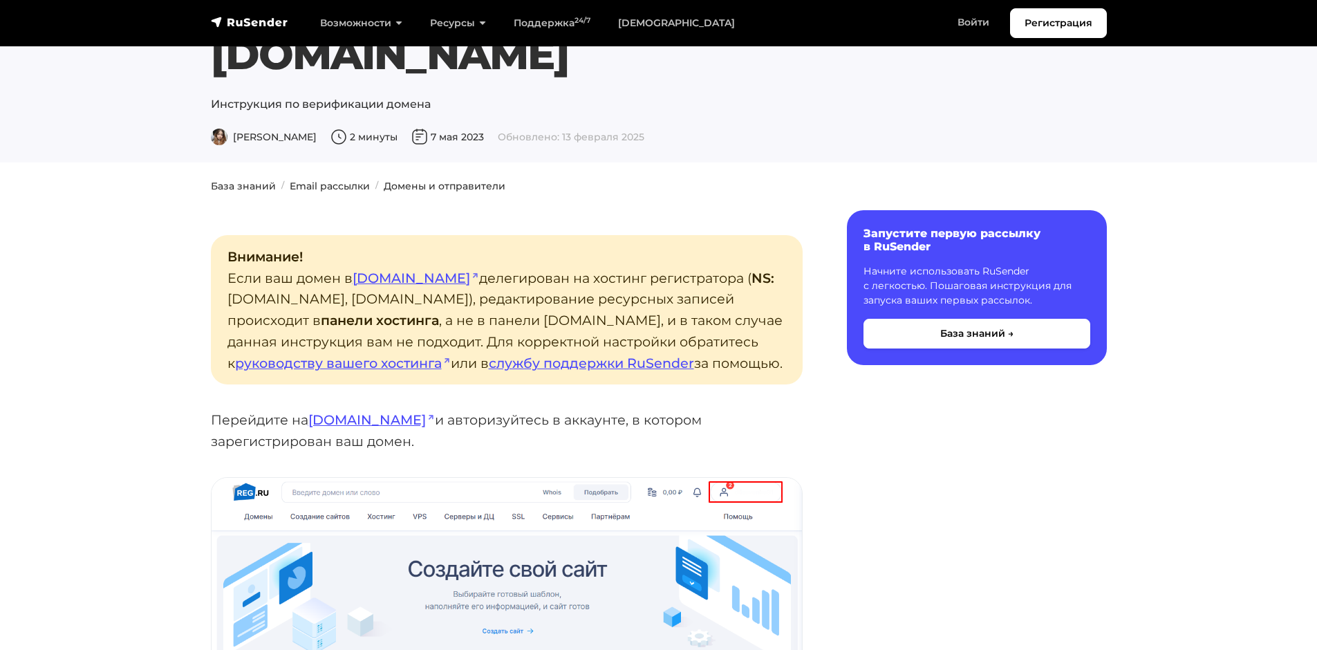  I want to click on a: Поддержка24/7, so click(552, 23).